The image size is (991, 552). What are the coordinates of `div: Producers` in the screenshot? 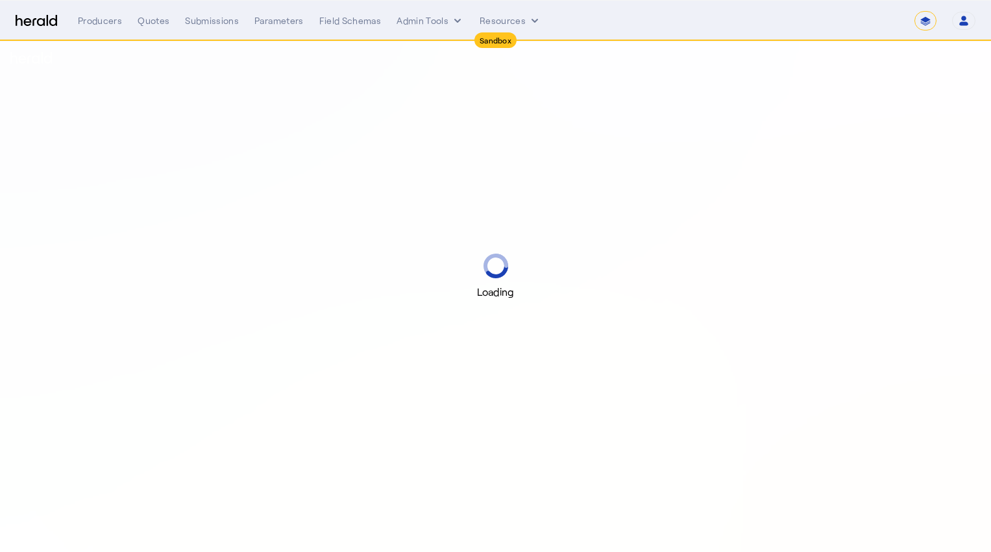 It's located at (100, 21).